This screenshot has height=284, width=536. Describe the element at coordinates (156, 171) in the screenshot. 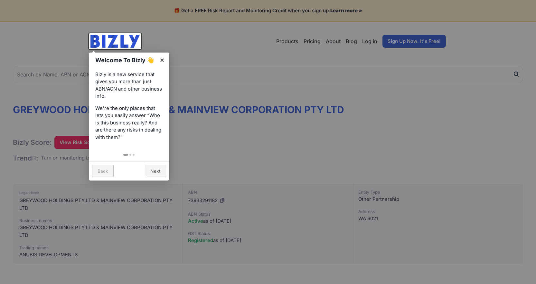

I see `a: Next` at that location.